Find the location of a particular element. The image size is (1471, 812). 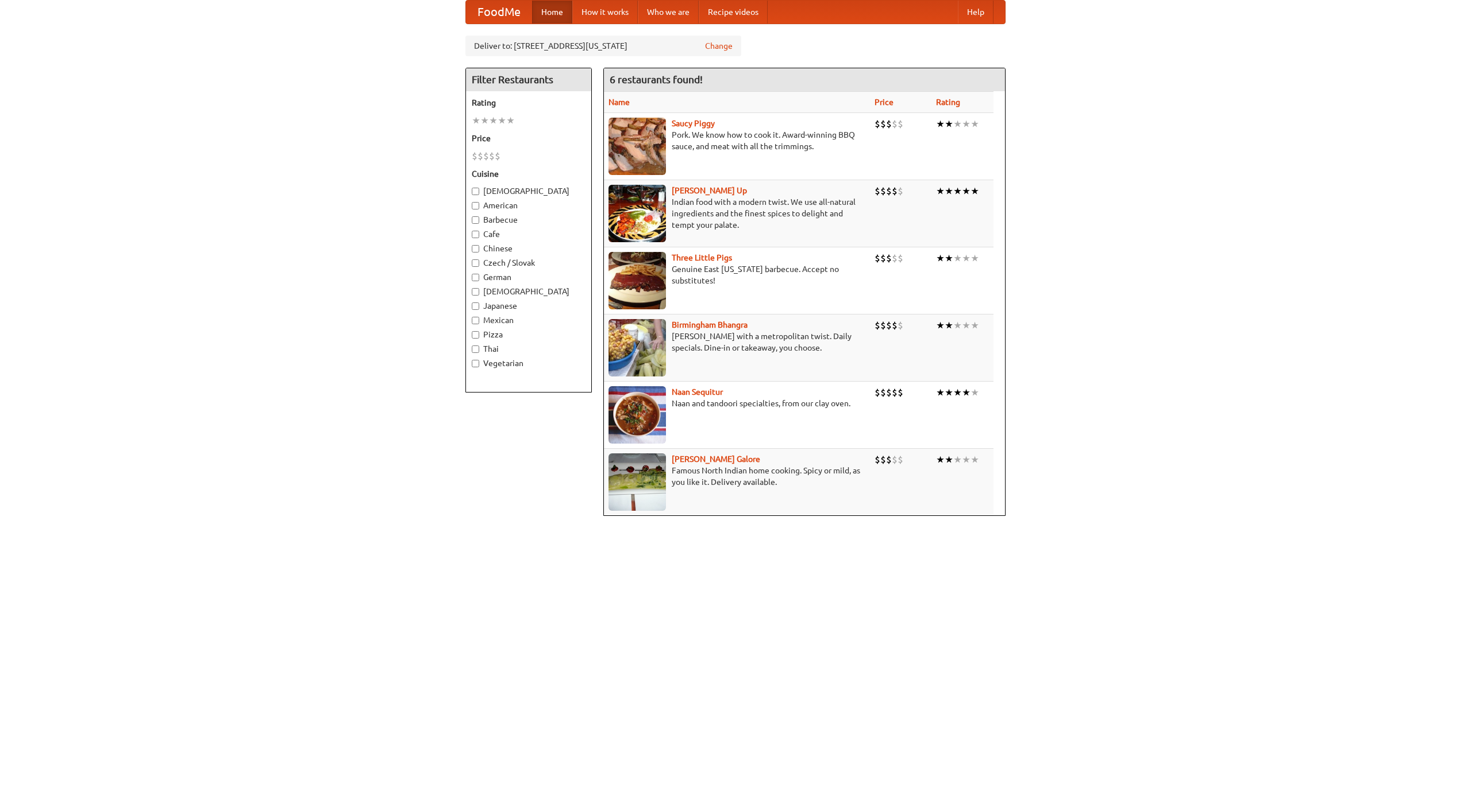

input: Mexican is located at coordinates (475, 320).